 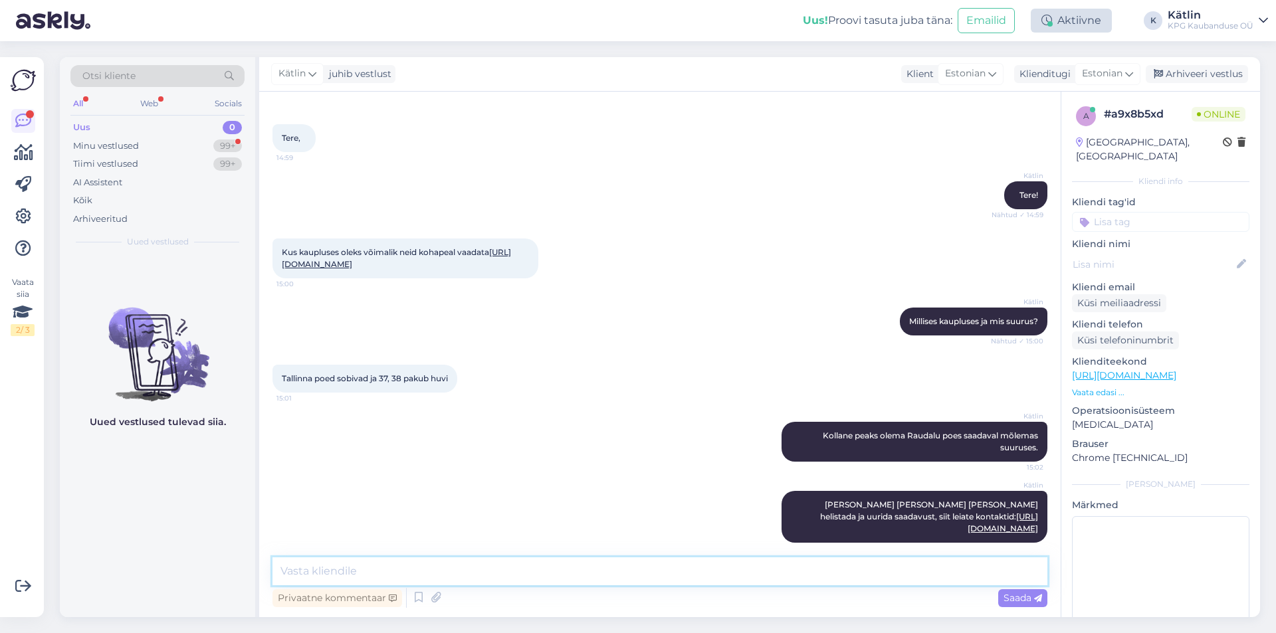 I want to click on div: Küsi meiliaadressi, so click(x=1119, y=303).